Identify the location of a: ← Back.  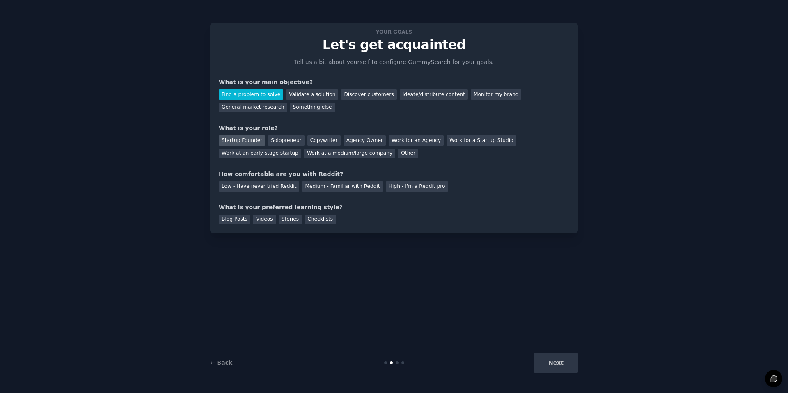
(221, 363).